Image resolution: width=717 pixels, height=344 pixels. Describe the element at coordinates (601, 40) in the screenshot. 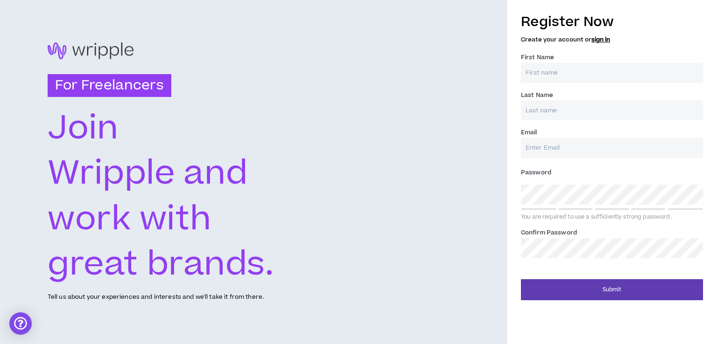

I see `a: sign in` at that location.